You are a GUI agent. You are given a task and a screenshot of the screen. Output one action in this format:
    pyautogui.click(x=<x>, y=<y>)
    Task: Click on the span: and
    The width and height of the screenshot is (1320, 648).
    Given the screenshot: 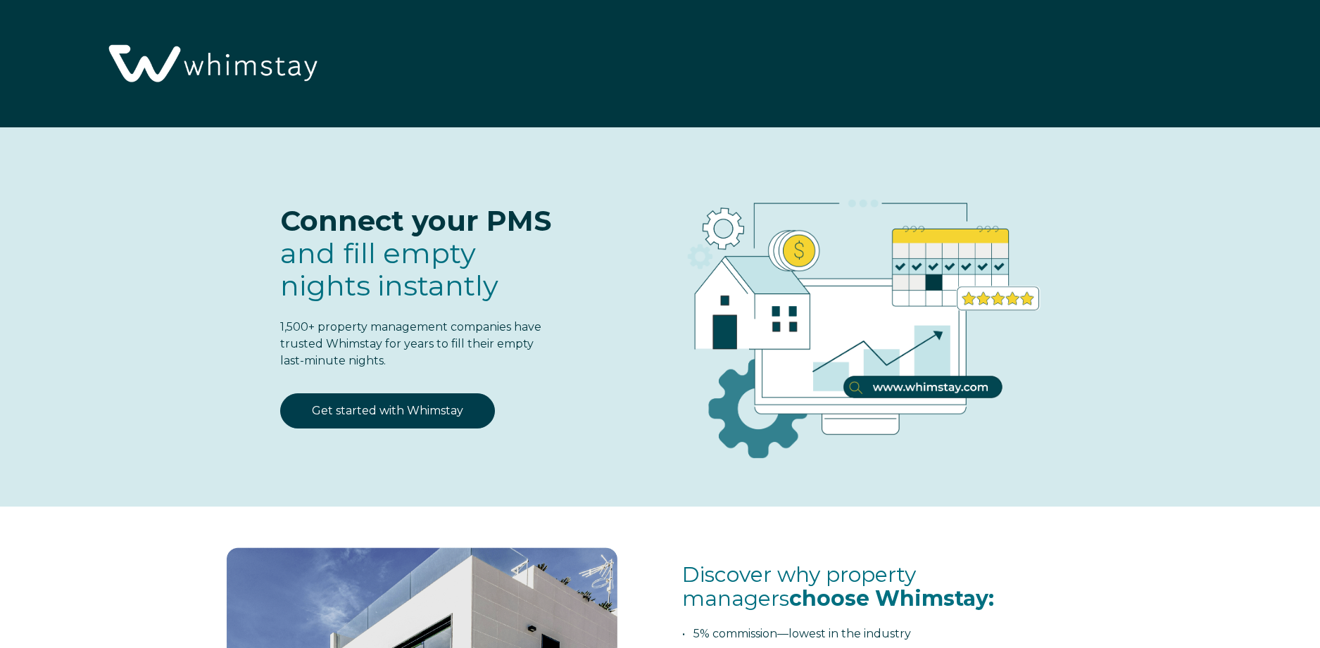 What is the action you would take?
    pyautogui.click(x=389, y=269)
    